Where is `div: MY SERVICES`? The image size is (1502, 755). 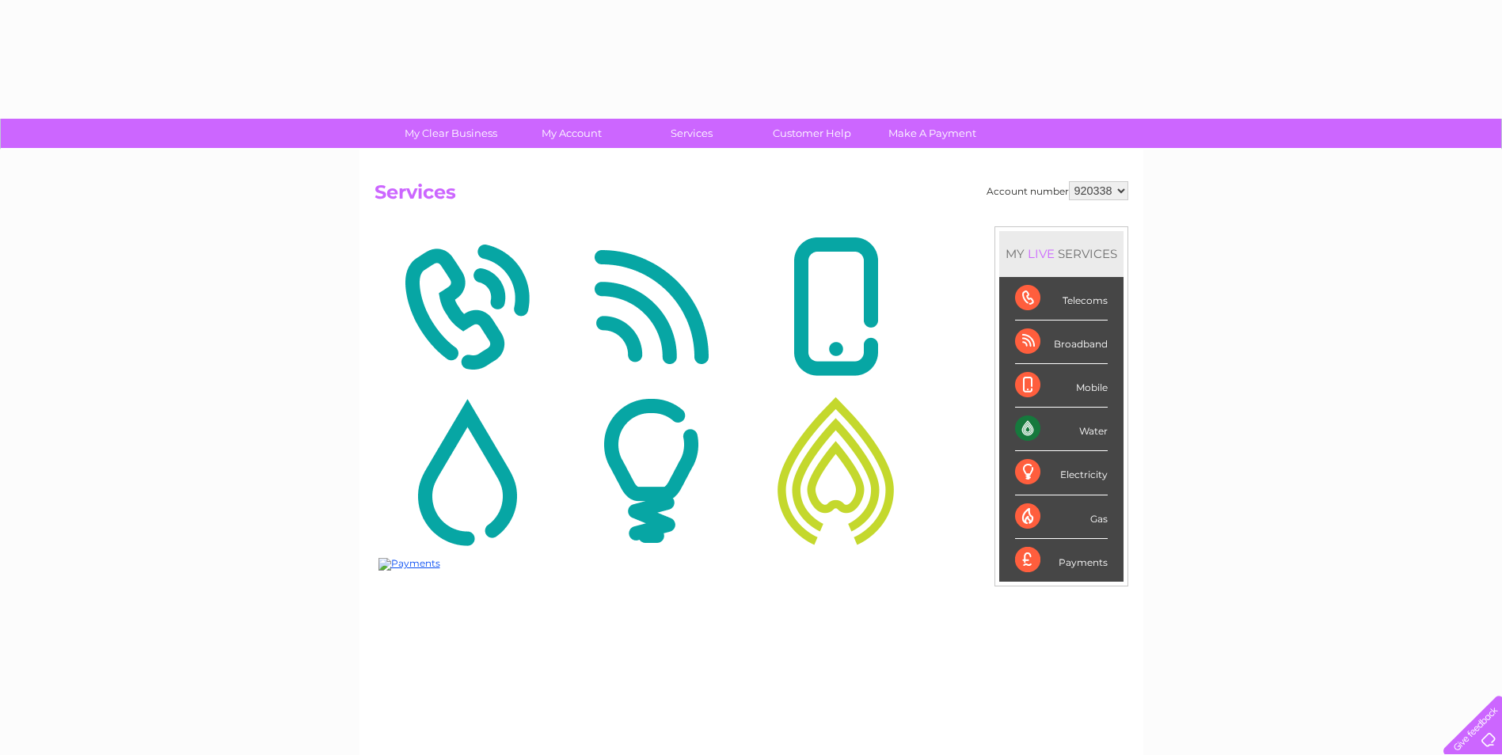 div: MY SERVICES is located at coordinates (1061, 253).